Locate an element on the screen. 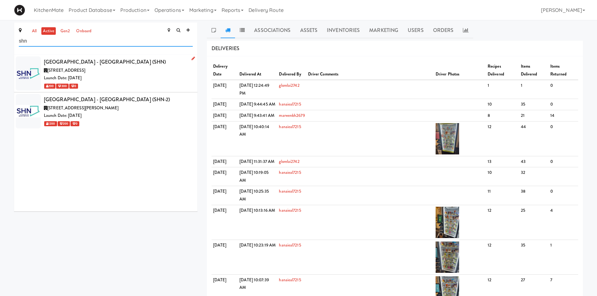 The image size is (597, 296). td: 25 is located at coordinates (534, 222).